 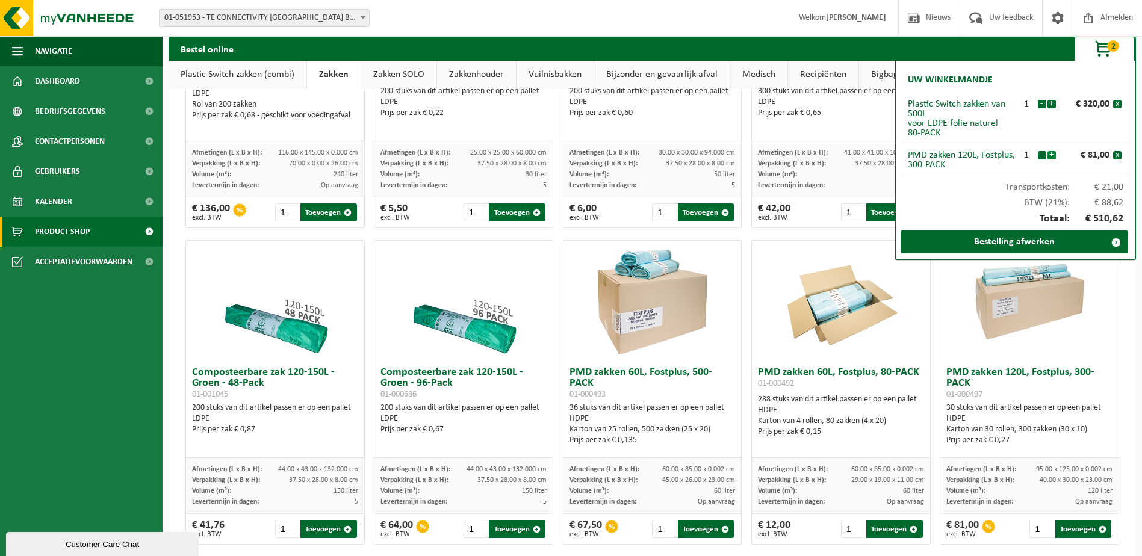 What do you see at coordinates (333, 75) in the screenshot?
I see `a: Zakken` at bounding box center [333, 75].